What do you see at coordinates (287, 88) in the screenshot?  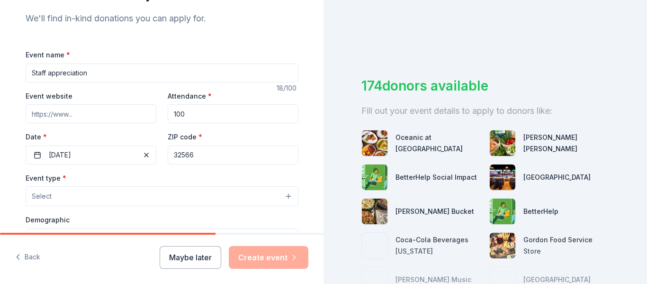 I see `div: 18 /100` at bounding box center [287, 88].